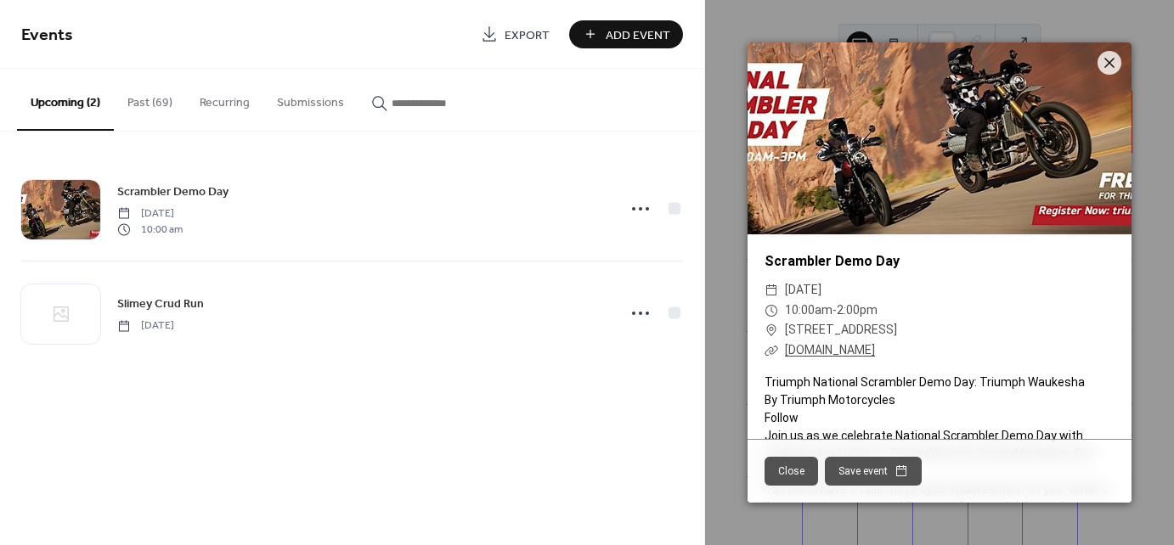 The height and width of the screenshot is (545, 1174). I want to click on span: 10:00 am, so click(149, 229).